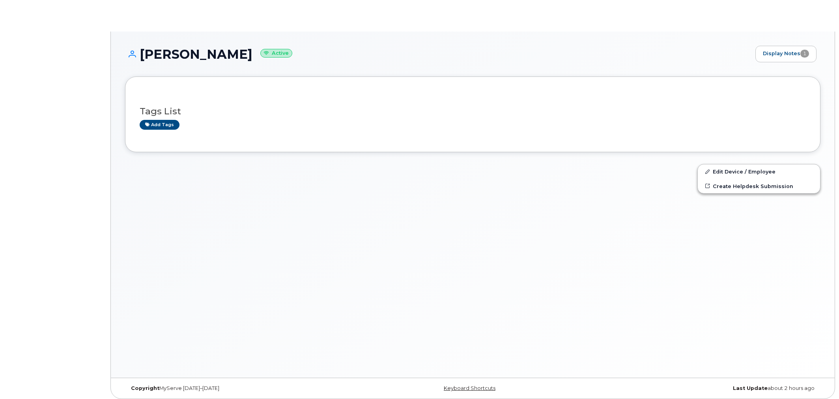  What do you see at coordinates (804, 54) in the screenshot?
I see `span: 1` at bounding box center [804, 54].